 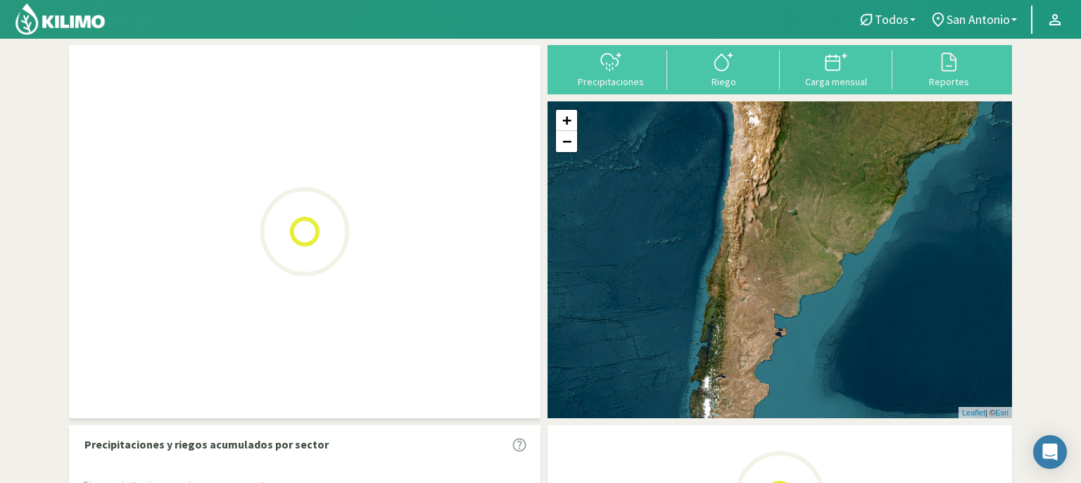 I want to click on span: Todos, so click(x=892, y=19).